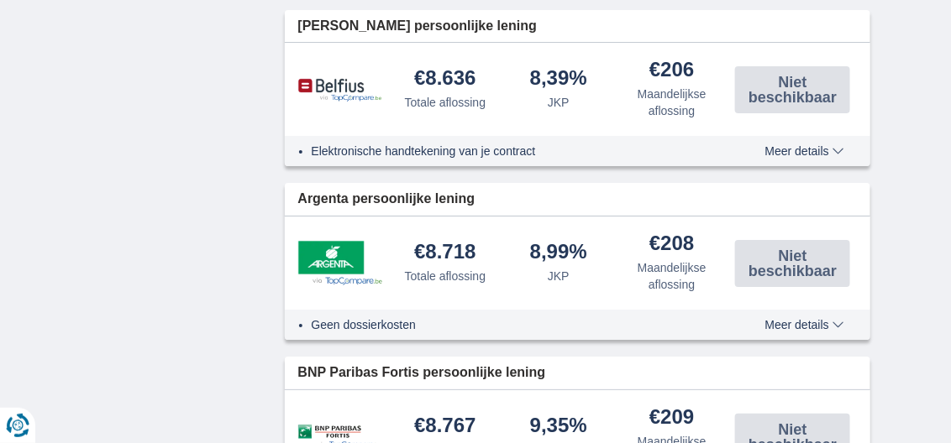 This screenshot has height=443, width=951. I want to click on div: €208, so click(671, 244).